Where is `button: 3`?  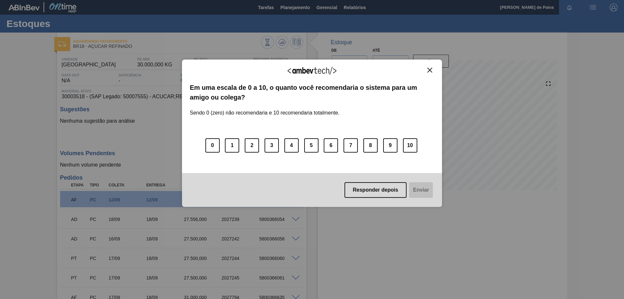
button: 3 is located at coordinates (272, 145).